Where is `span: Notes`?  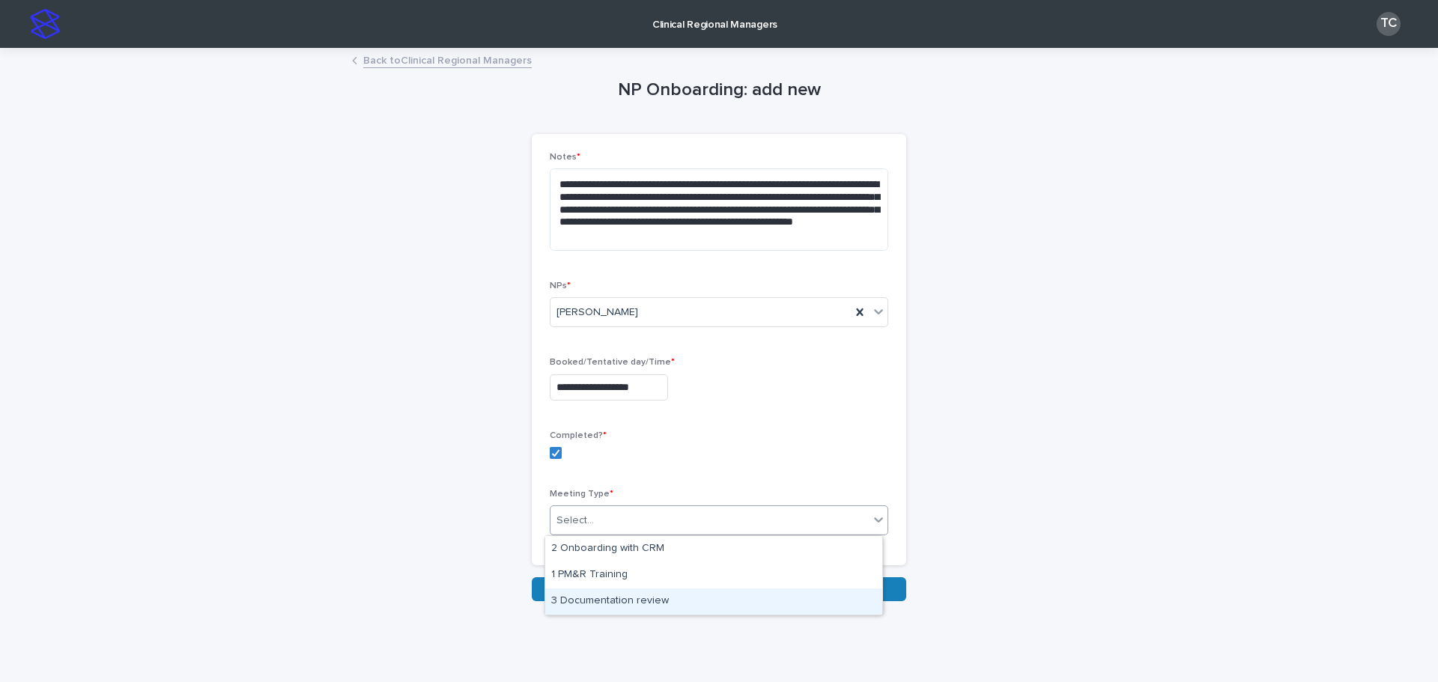
span: Notes is located at coordinates (565, 157).